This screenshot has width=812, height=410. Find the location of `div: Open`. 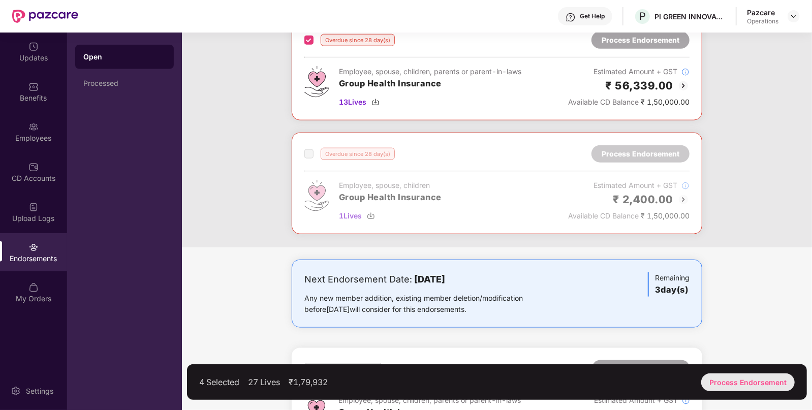

div: Open is located at coordinates (124, 57).